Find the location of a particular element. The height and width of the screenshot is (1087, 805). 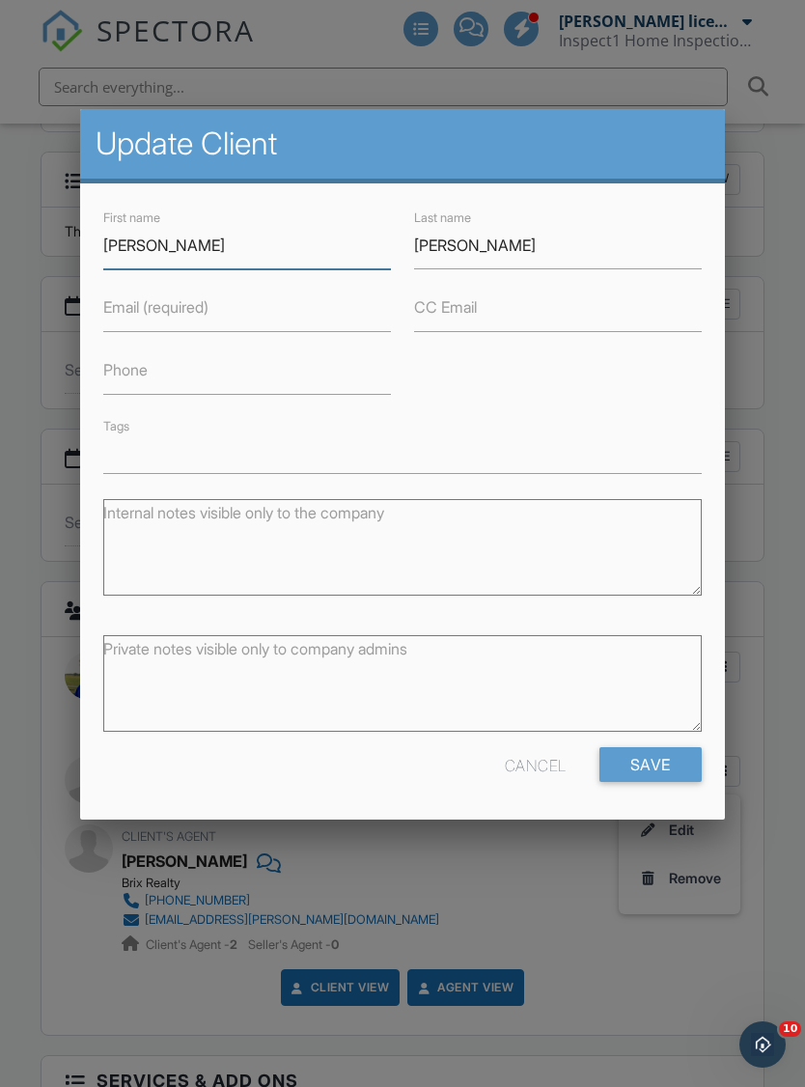

label: Email (required) is located at coordinates (155, 307).